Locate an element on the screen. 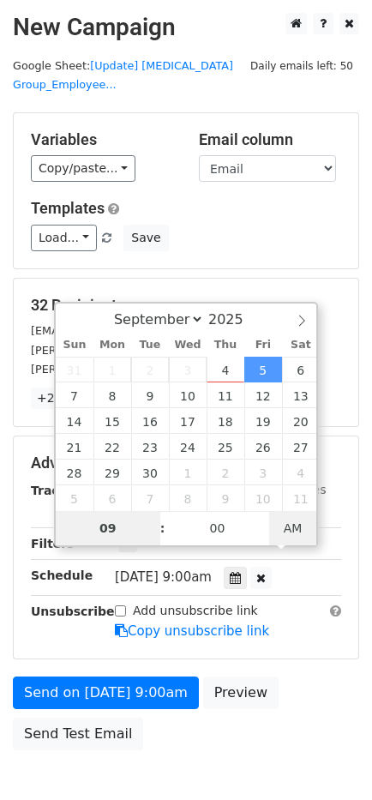 This screenshot has width=372, height=800. span: October 3, 2025 is located at coordinates (263, 472).